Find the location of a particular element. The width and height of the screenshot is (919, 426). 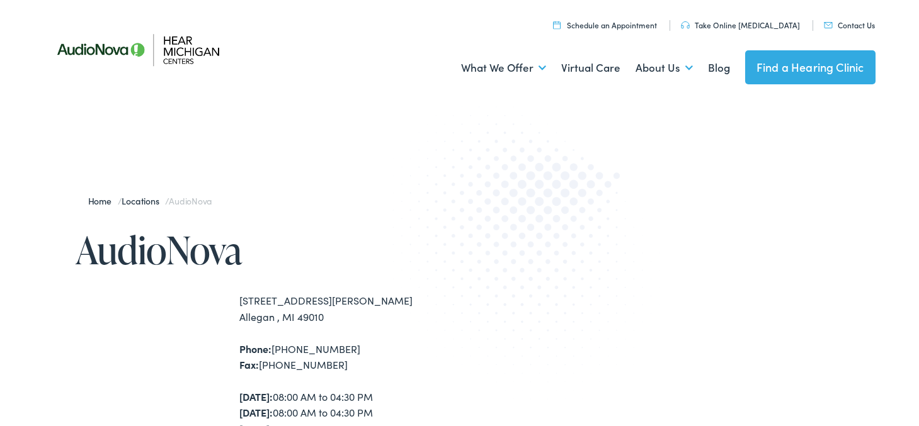

a: Schedule an Appointment is located at coordinates (605, 25).